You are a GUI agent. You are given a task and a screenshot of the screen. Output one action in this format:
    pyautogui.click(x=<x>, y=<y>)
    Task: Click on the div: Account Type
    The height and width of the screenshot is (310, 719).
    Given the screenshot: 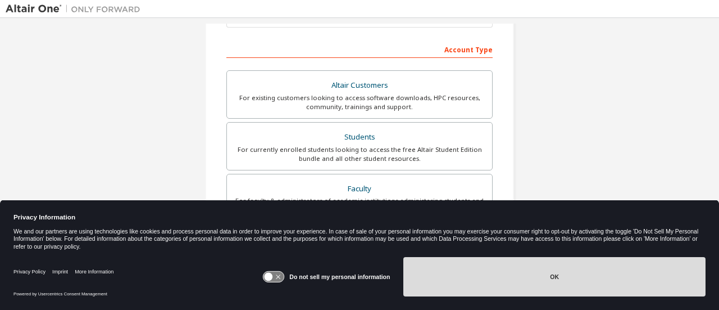 What is the action you would take?
    pyautogui.click(x=360, y=49)
    